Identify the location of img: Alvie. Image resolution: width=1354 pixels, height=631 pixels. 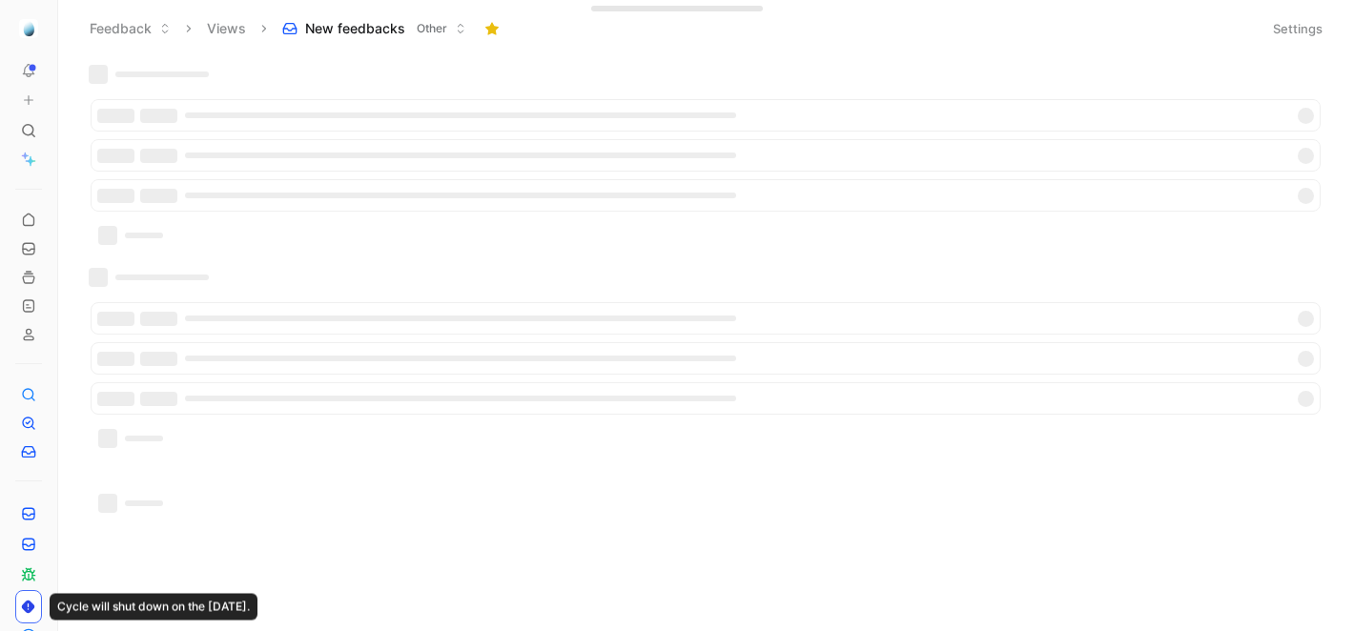
(29, 29).